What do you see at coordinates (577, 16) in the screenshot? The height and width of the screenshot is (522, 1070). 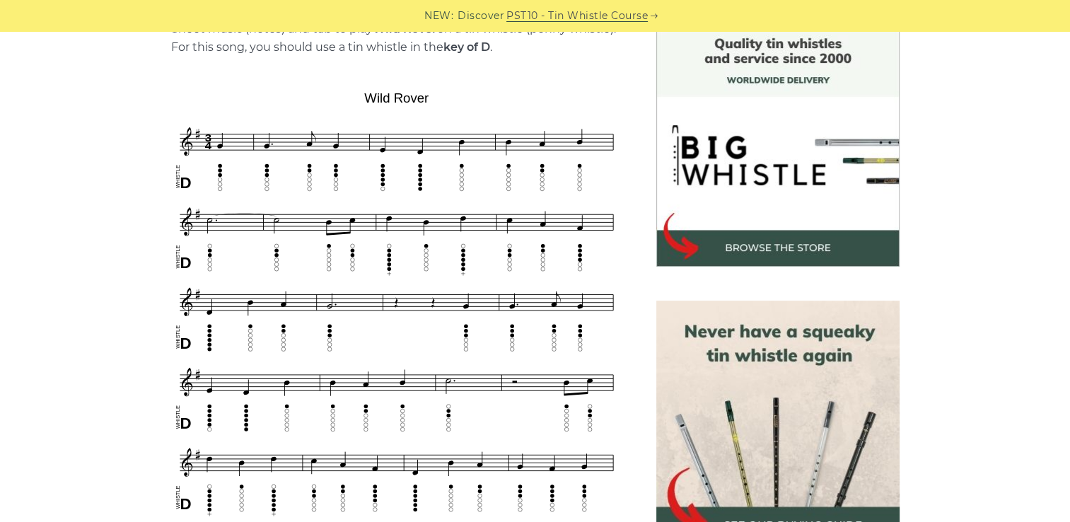 I see `a: PST10 - Tin Whistle Course` at bounding box center [577, 16].